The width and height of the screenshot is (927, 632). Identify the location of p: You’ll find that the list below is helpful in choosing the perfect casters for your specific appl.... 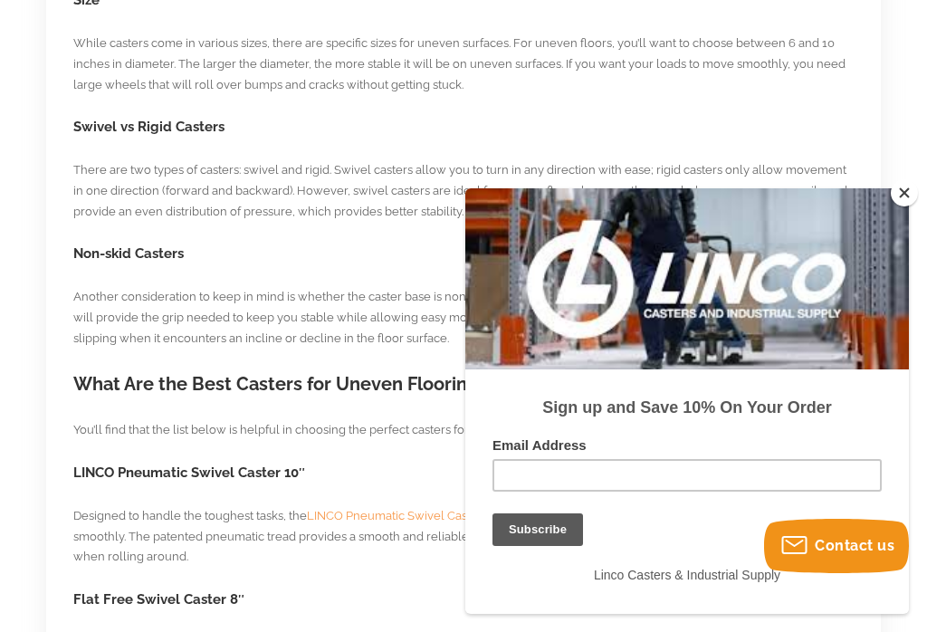
(464, 430).